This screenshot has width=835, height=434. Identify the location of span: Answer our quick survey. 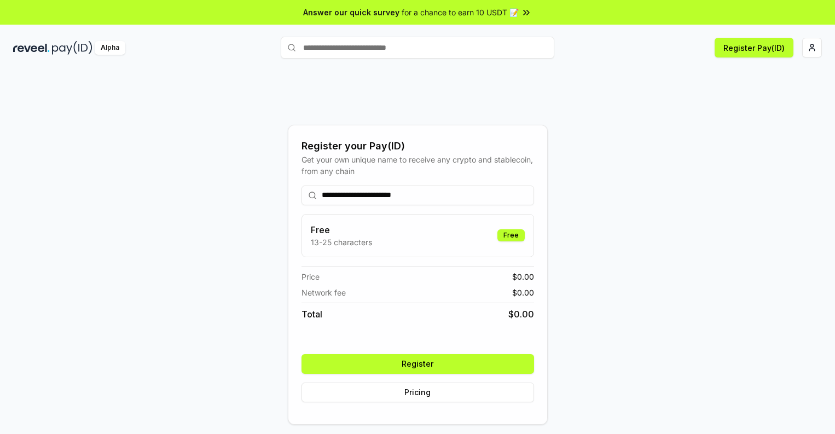
(351, 12).